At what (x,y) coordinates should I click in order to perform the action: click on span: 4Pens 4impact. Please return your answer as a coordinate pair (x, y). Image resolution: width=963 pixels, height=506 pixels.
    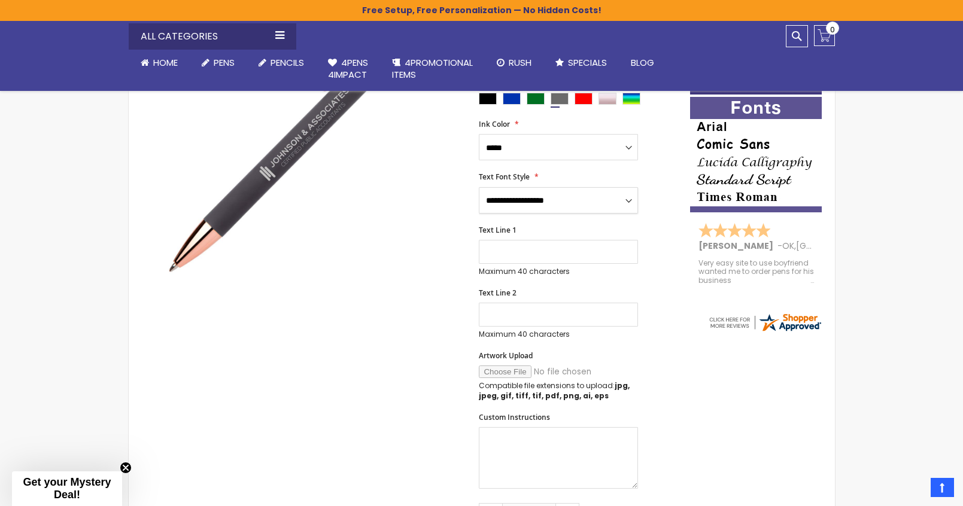
    Looking at the image, I should click on (348, 68).